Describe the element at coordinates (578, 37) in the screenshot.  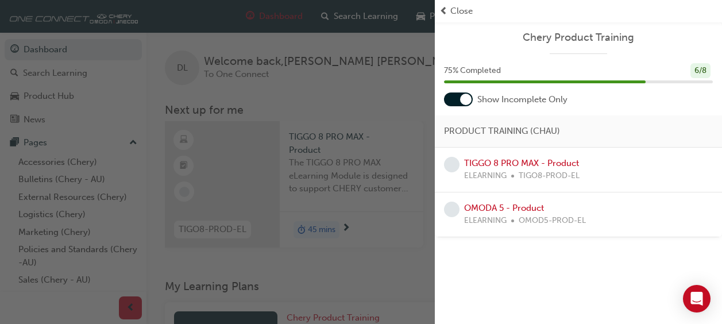
I see `span: Chery Product Training` at that location.